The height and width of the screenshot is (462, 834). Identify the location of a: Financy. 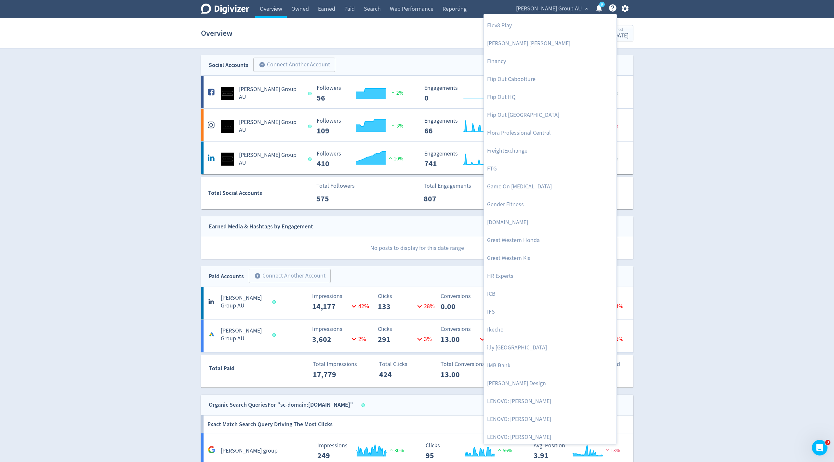
(550, 61).